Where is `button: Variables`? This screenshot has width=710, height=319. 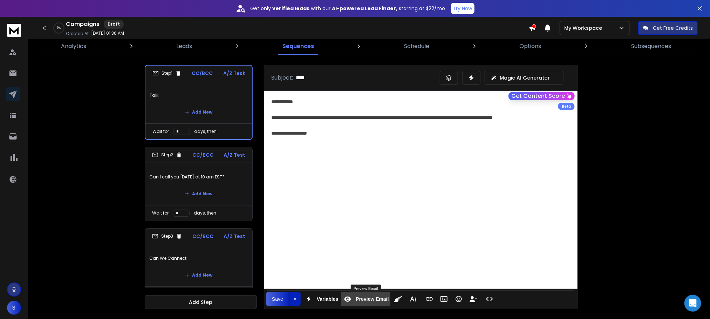
button: Variables is located at coordinates (321, 299).